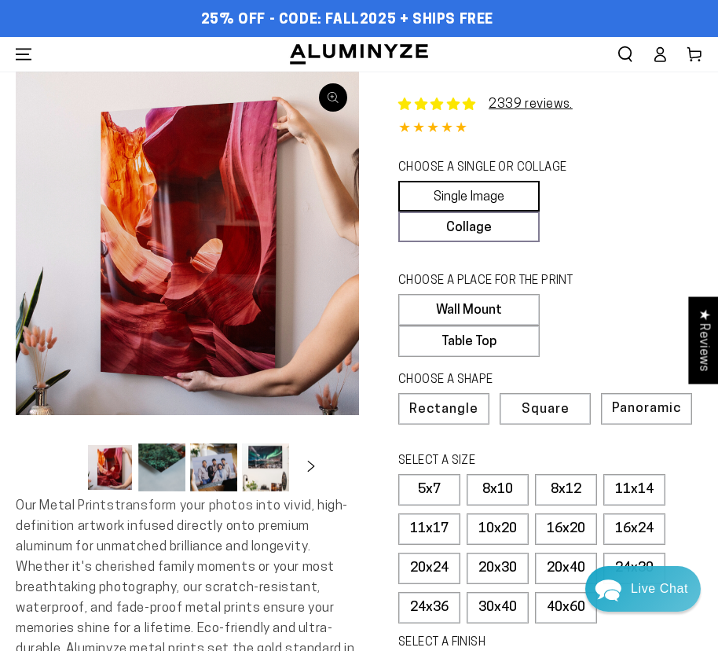 The width and height of the screenshot is (718, 651). I want to click on button: Slide right, so click(311, 467).